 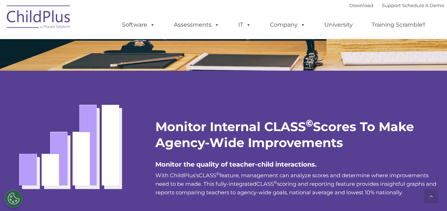 I want to click on a: Support, so click(x=391, y=5).